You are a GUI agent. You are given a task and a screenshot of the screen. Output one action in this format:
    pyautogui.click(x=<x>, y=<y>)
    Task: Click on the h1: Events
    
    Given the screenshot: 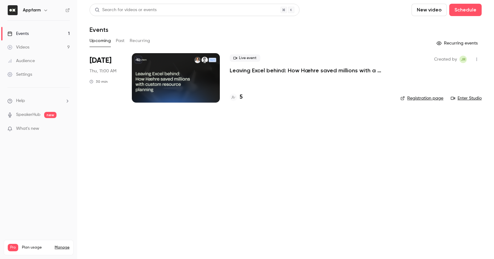 What is the action you would take?
    pyautogui.click(x=99, y=30)
    